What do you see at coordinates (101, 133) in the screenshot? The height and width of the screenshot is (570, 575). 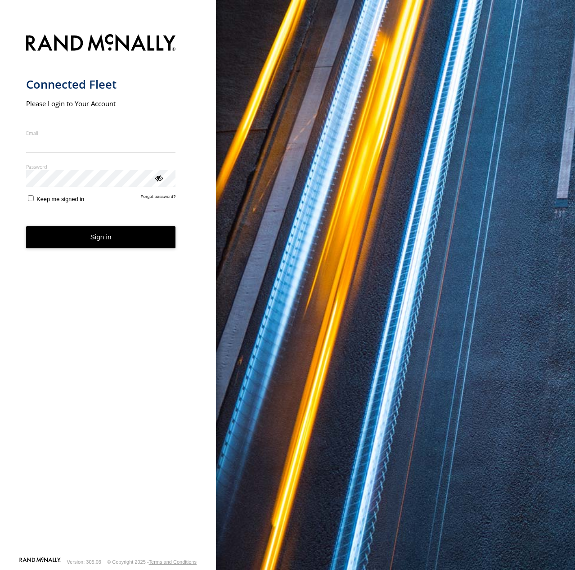 I see `label: Email` at bounding box center [101, 133].